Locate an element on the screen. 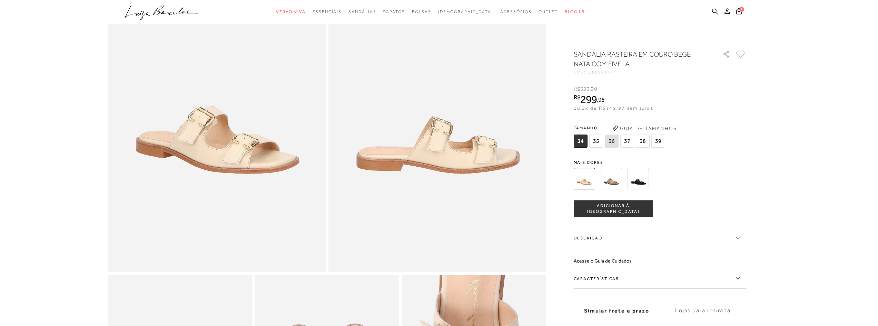 The image size is (878, 326). span: 90 is located at coordinates (594, 89).